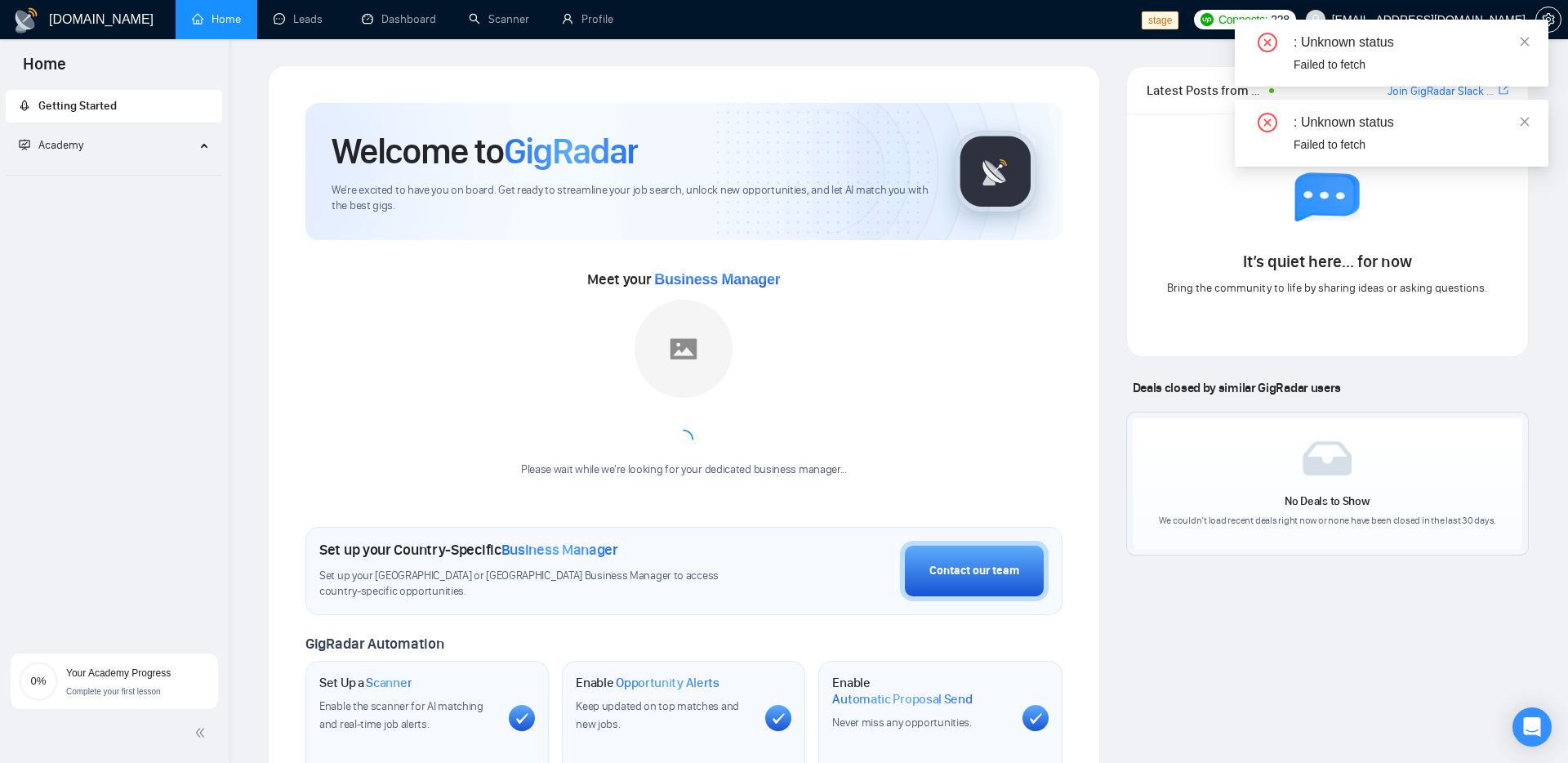  Describe the element at coordinates (1327, 458) in the screenshot. I see `img: empty-box` at that location.